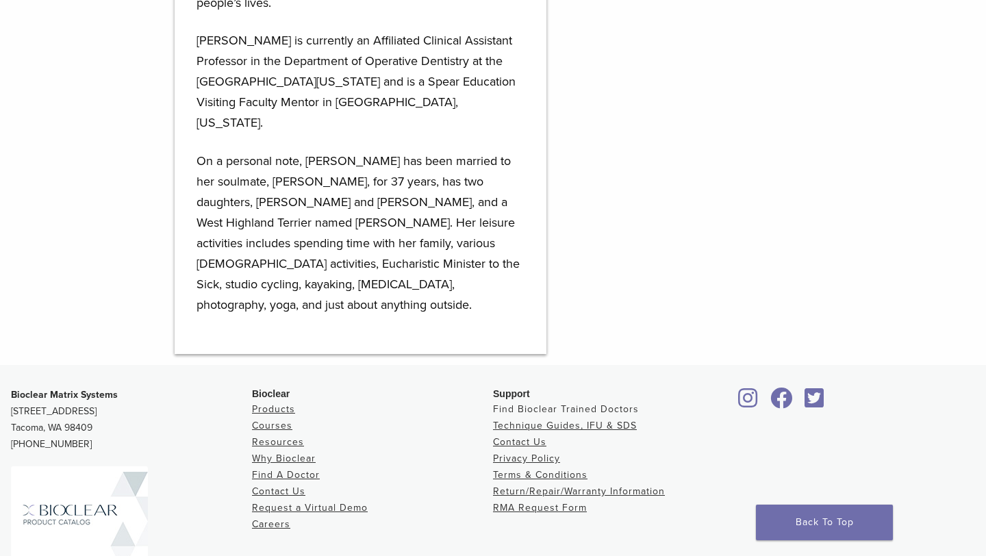  Describe the element at coordinates (286, 475) in the screenshot. I see `a: Find A Doctor` at that location.